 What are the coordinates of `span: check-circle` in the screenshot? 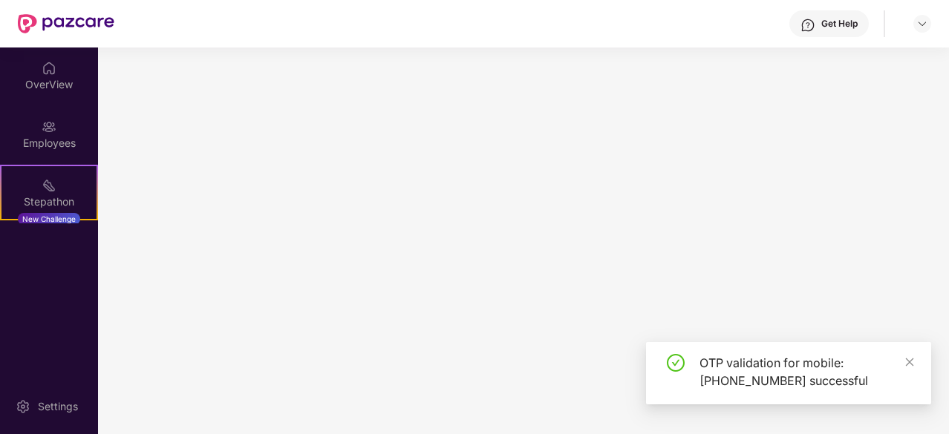 It's located at (675, 363).